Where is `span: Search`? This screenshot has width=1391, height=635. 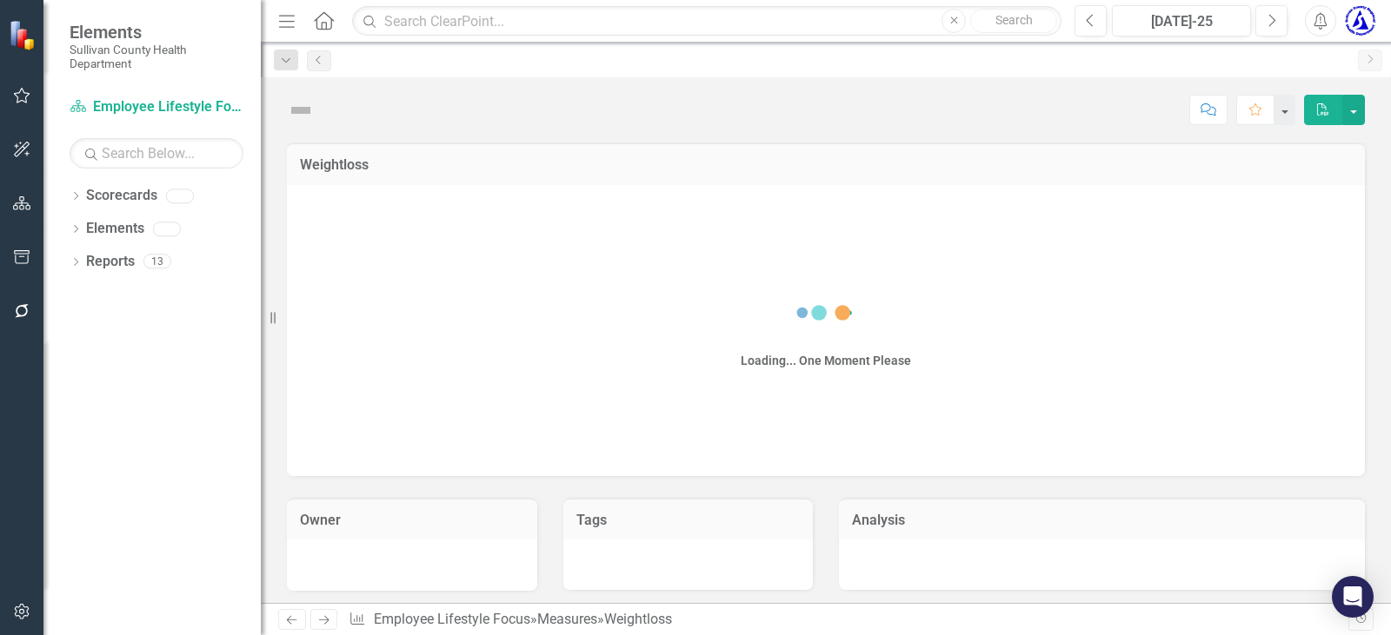 span: Search is located at coordinates (1014, 20).